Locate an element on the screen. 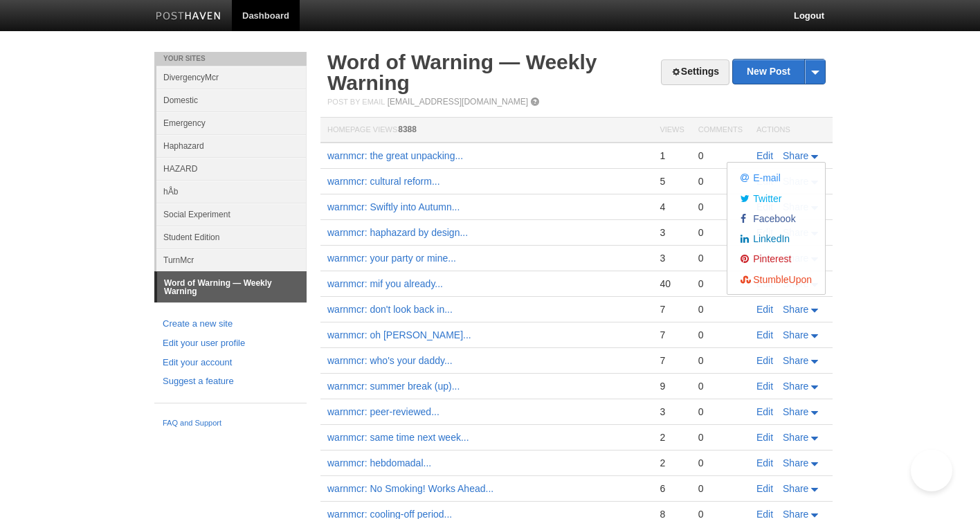 The image size is (980, 519). th: Homepage Views is located at coordinates (487, 130).